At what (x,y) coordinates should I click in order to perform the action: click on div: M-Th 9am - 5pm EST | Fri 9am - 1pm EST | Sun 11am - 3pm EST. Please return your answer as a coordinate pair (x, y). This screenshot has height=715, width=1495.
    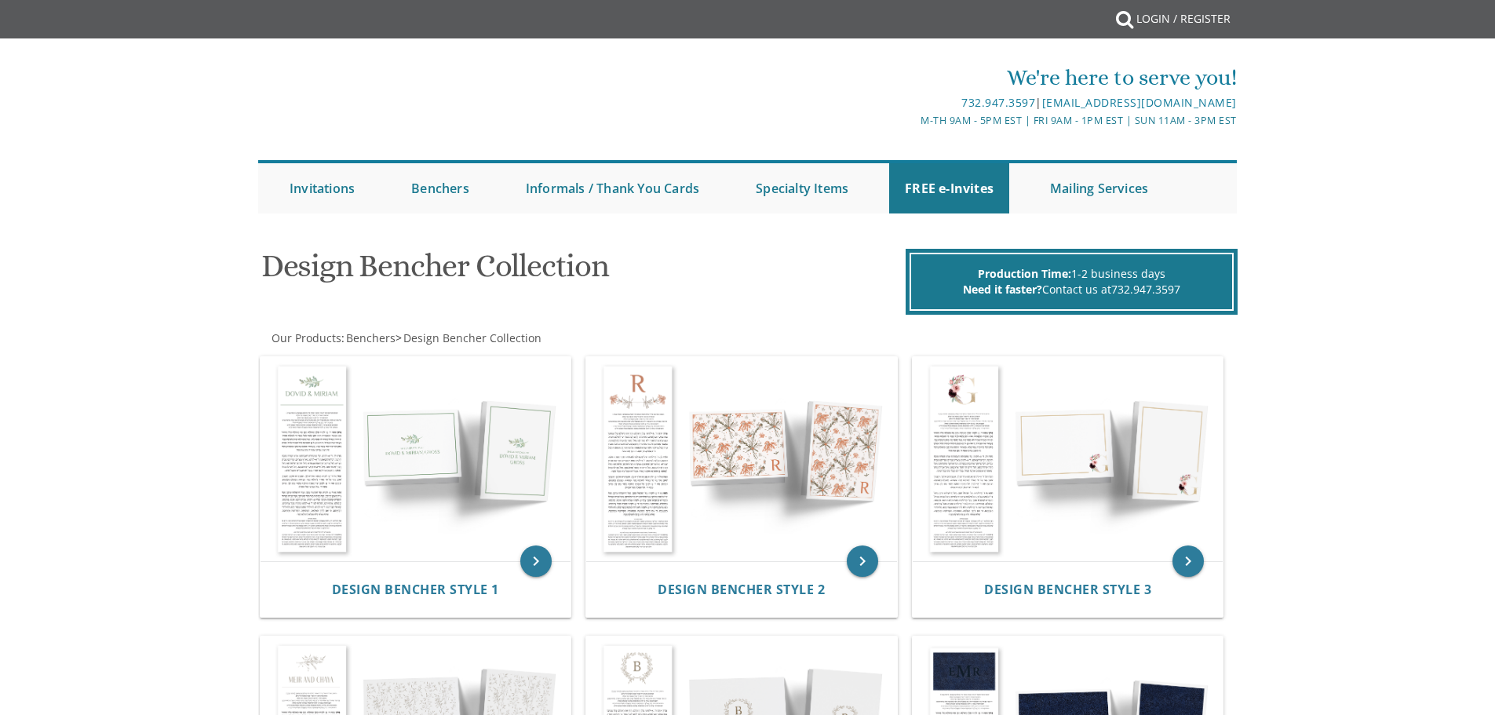
    Looking at the image, I should click on (911, 120).